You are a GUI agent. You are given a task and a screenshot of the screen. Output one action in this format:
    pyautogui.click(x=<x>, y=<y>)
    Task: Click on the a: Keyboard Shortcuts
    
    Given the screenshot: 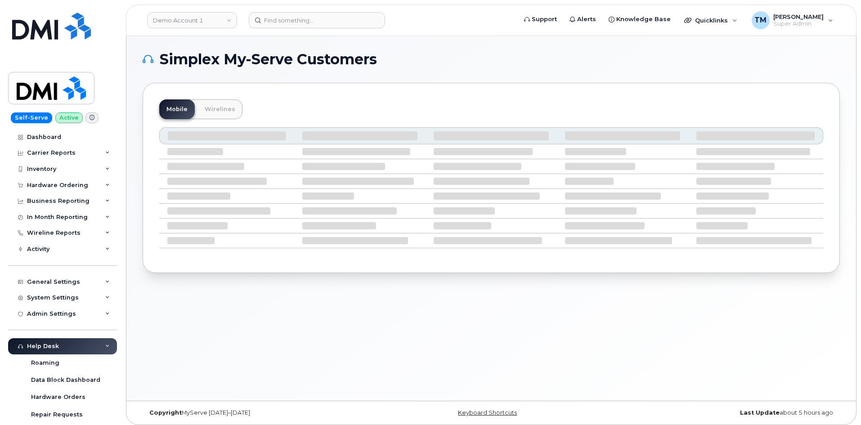 What is the action you would take?
    pyautogui.click(x=487, y=413)
    